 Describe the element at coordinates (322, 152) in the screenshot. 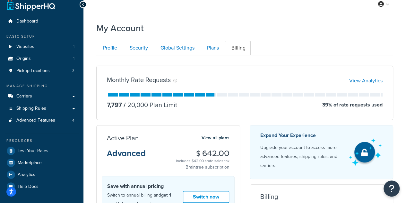

I see `a: Expand Your Experience Upgrade your account to access more advanced features, shipping rules, and...` at that location.